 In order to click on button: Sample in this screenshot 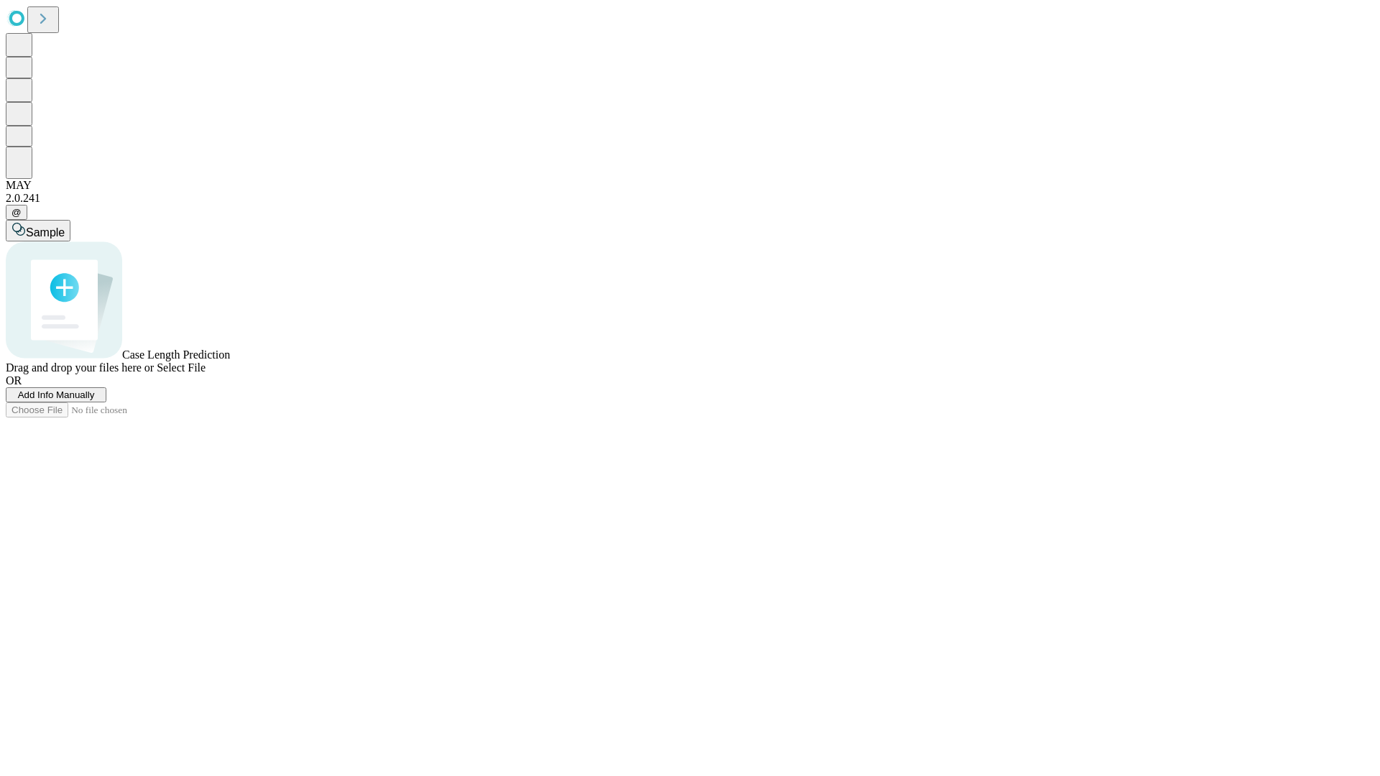, I will do `click(38, 231)`.